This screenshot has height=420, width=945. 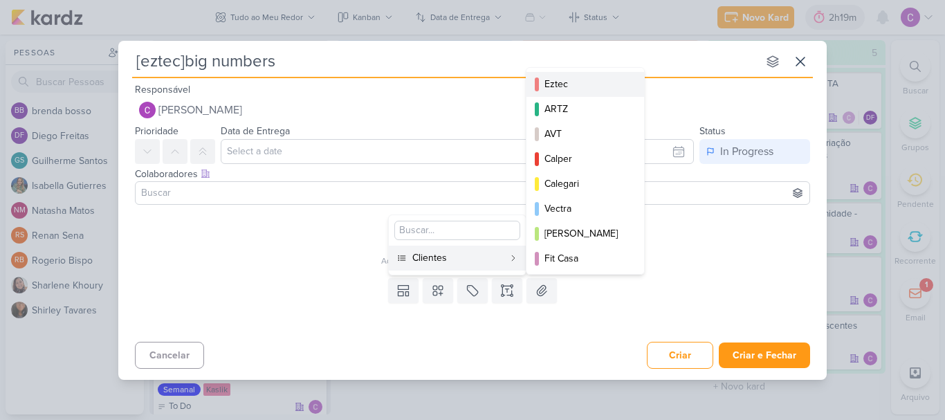 What do you see at coordinates (585, 109) in the screenshot?
I see `button: ARTZ` at bounding box center [585, 109].